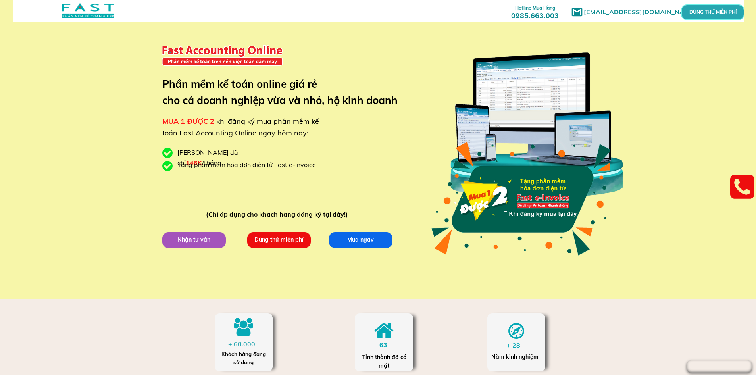 The image size is (756, 375). Describe the element at coordinates (516, 357) in the screenshot. I see `div: Năm kinh nghiệm` at that location.